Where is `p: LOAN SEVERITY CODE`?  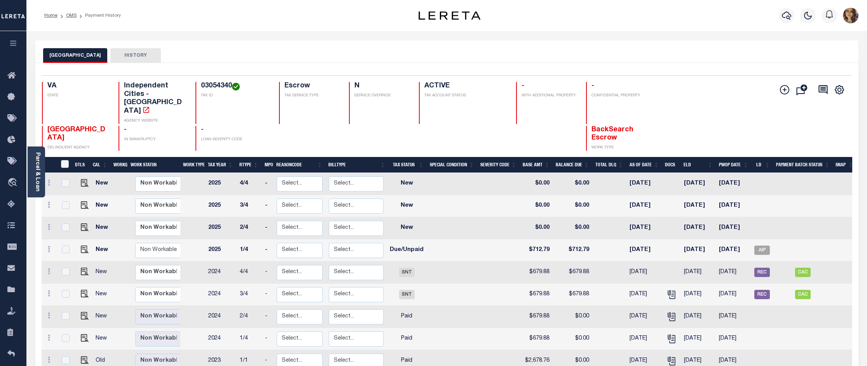 p: LOAN SEVERITY CODE is located at coordinates (235, 140).